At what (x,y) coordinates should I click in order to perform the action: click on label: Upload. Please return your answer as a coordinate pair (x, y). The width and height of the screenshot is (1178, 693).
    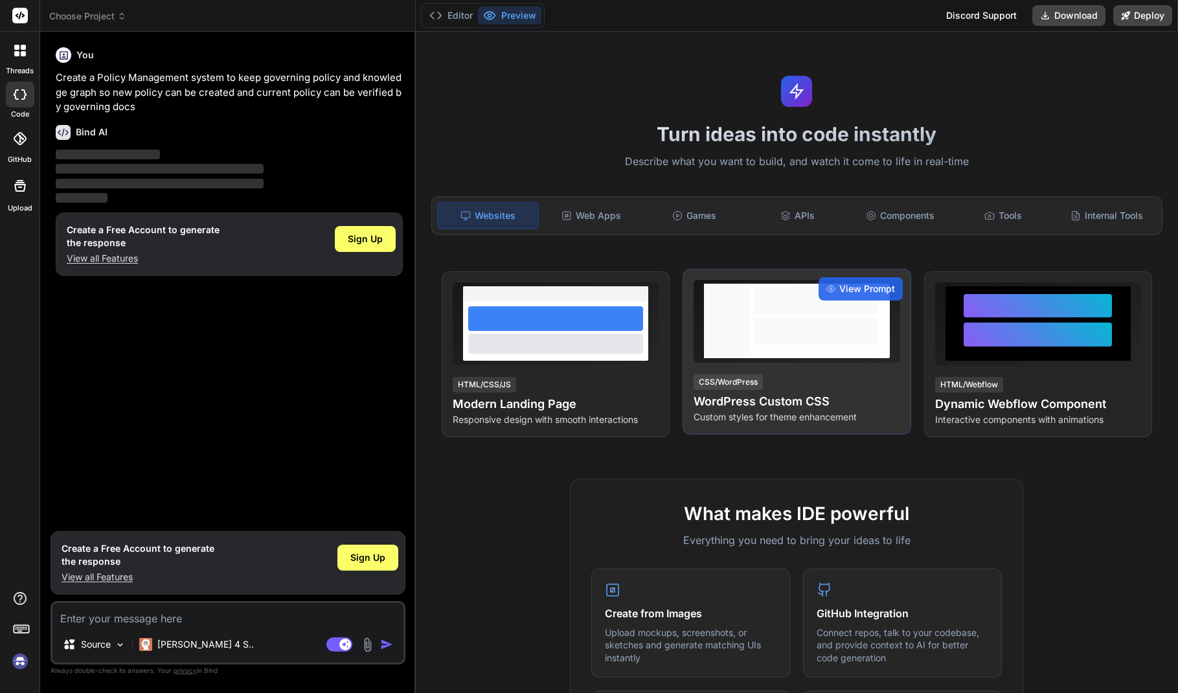
    Looking at the image, I should click on (20, 208).